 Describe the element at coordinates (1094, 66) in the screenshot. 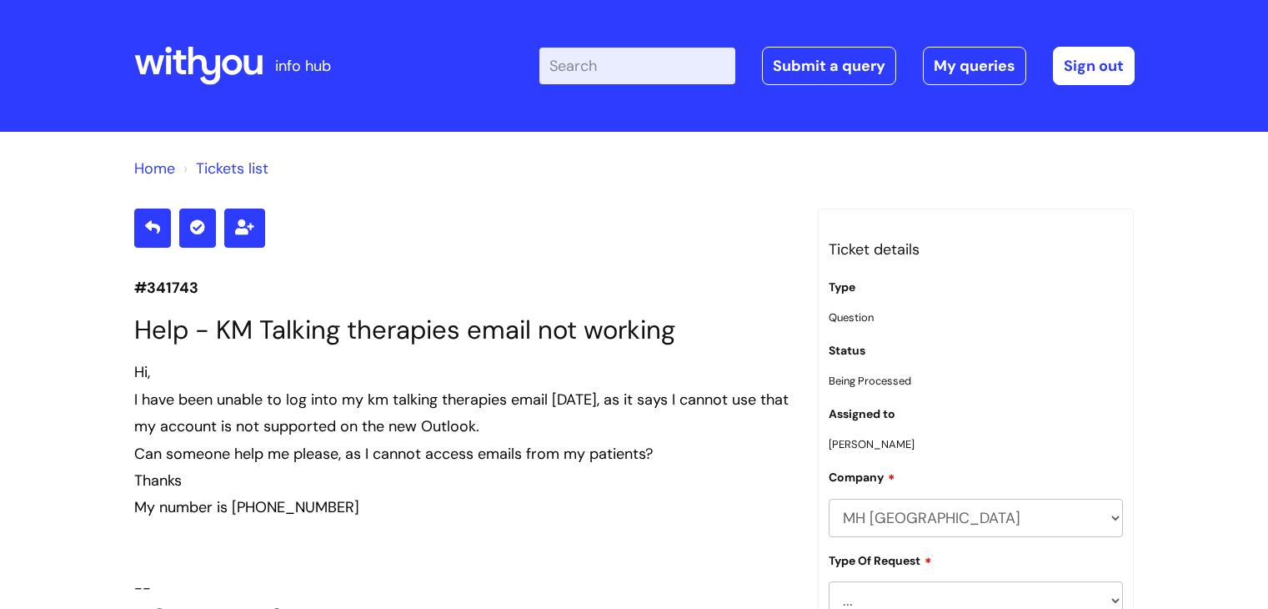

I see `a: Sign out` at that location.